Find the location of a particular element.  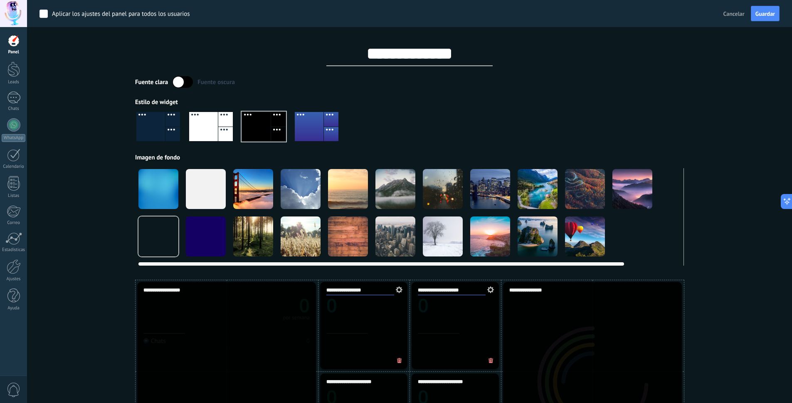

span: Cancelar is located at coordinates (734, 14).